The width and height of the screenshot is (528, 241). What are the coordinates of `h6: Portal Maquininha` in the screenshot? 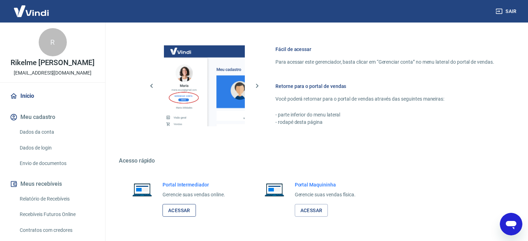 It's located at (325, 185).